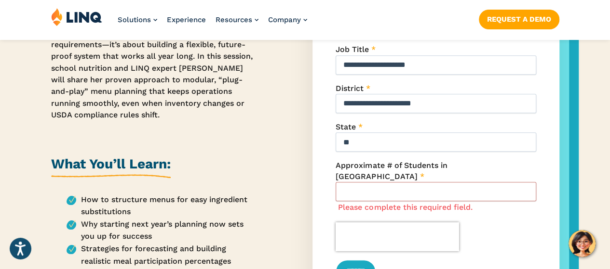 The image size is (610, 269). What do you see at coordinates (77, 17) in the screenshot?
I see `img: LINQ | K‑12 Software` at bounding box center [77, 17].